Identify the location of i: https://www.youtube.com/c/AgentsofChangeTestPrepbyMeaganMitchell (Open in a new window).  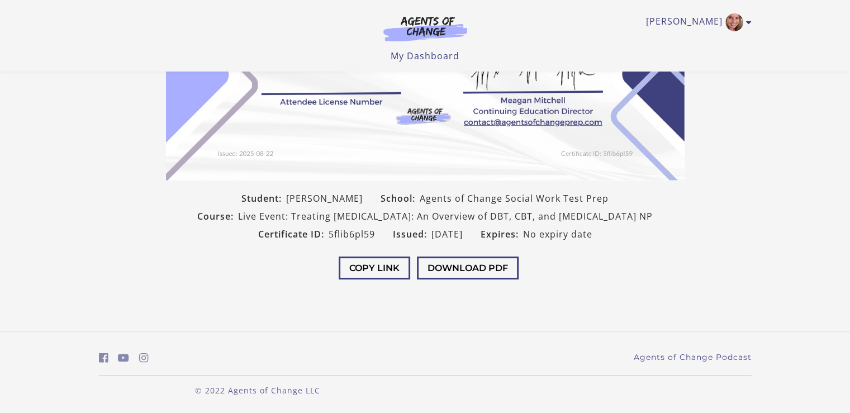
(123, 358).